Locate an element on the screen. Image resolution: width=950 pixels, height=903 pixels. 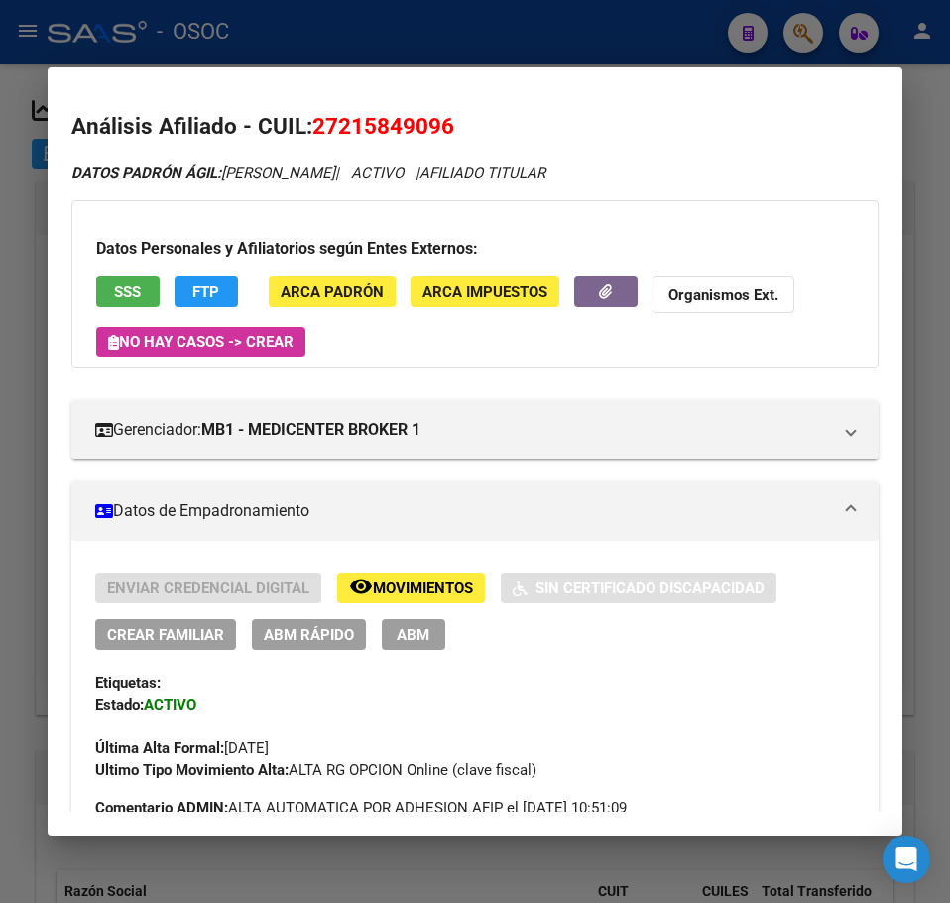
span: ABM Rápido is located at coordinates (309, 635).